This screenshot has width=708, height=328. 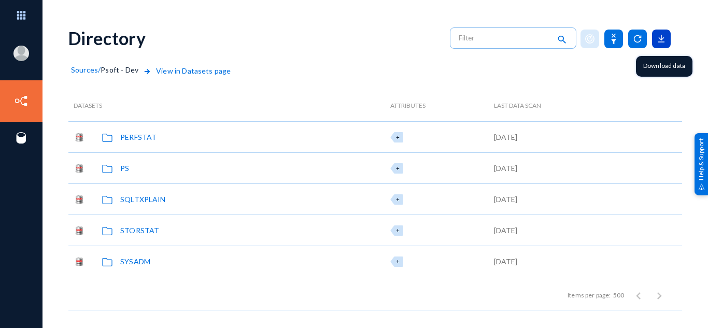 What do you see at coordinates (143, 199) in the screenshot?
I see `div: SQLTXPLAIN` at bounding box center [143, 199].